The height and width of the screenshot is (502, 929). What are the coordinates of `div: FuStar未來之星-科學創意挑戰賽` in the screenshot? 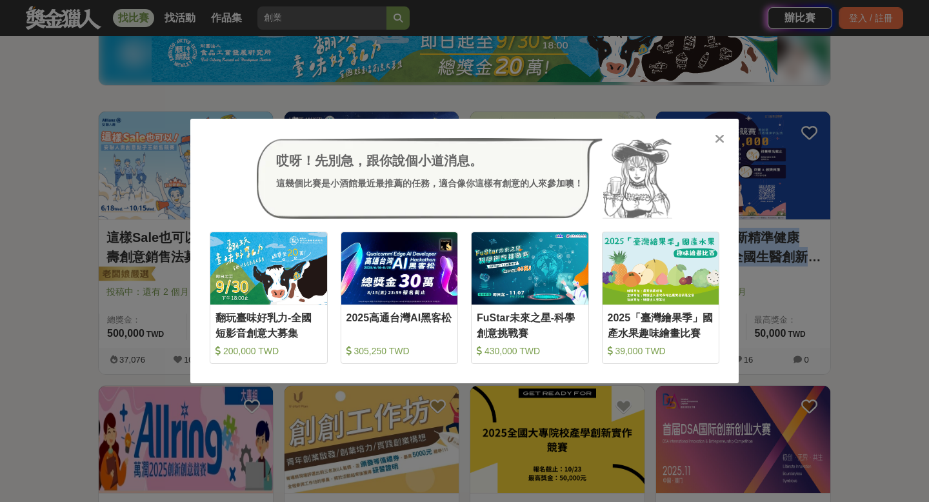 It's located at (530, 325).